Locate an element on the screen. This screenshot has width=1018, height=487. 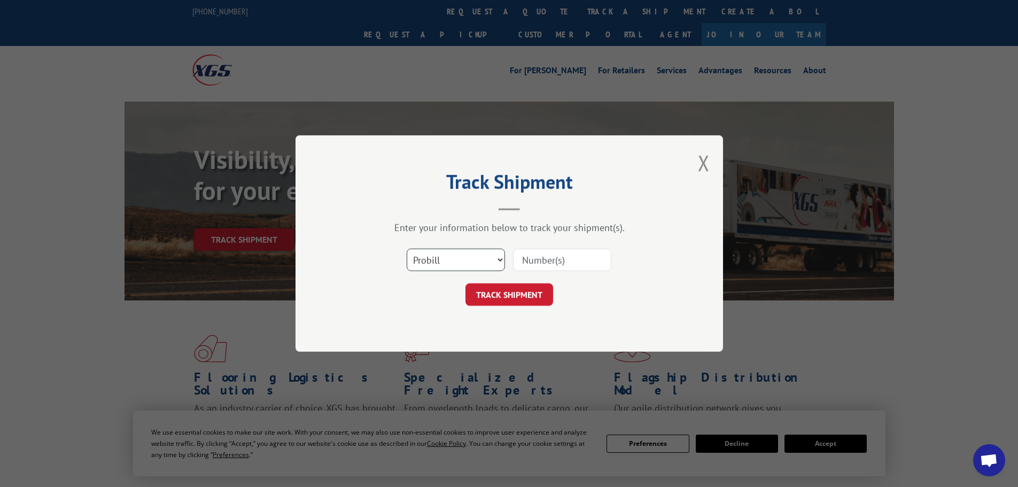
div: Open chat is located at coordinates (989, 460).